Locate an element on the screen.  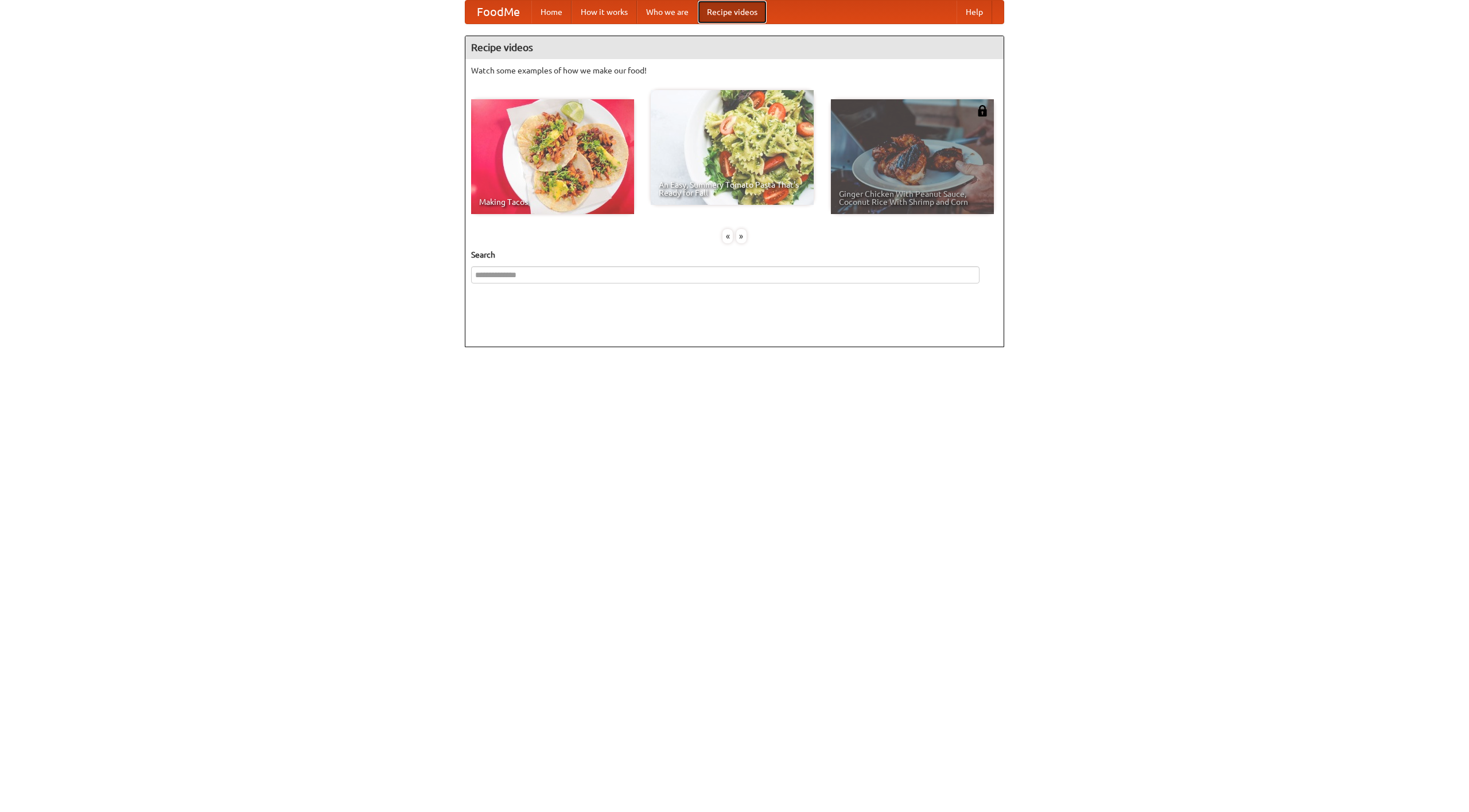
a: How it works is located at coordinates (604, 12).